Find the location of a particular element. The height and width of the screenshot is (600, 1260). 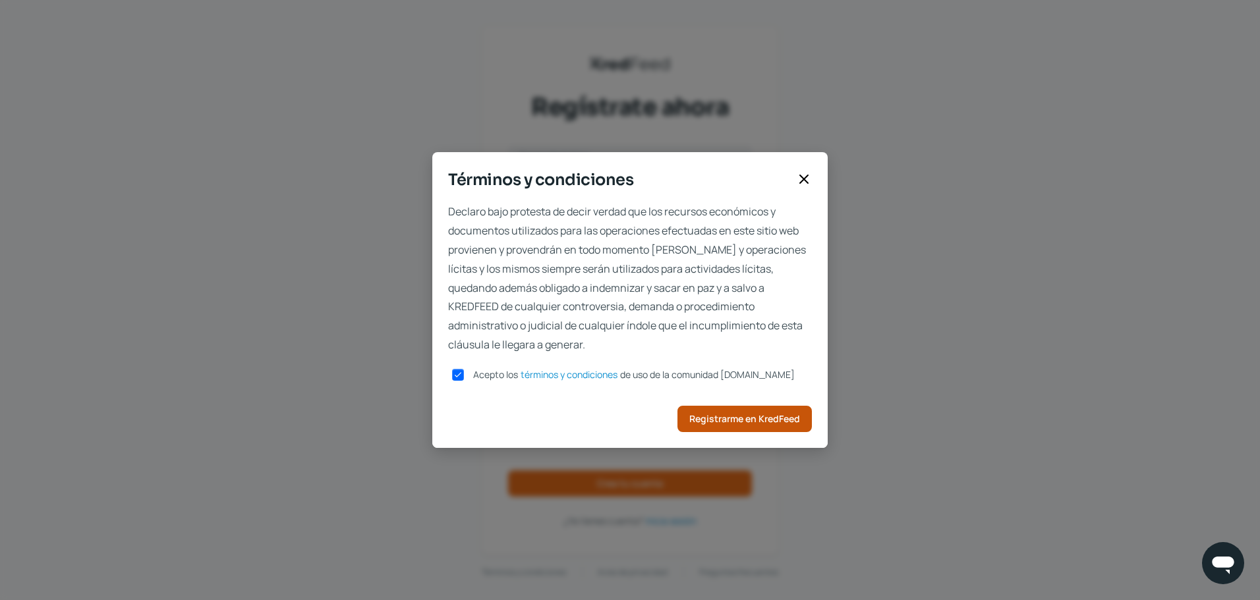

span: Términos y condiciones is located at coordinates (619, 180).